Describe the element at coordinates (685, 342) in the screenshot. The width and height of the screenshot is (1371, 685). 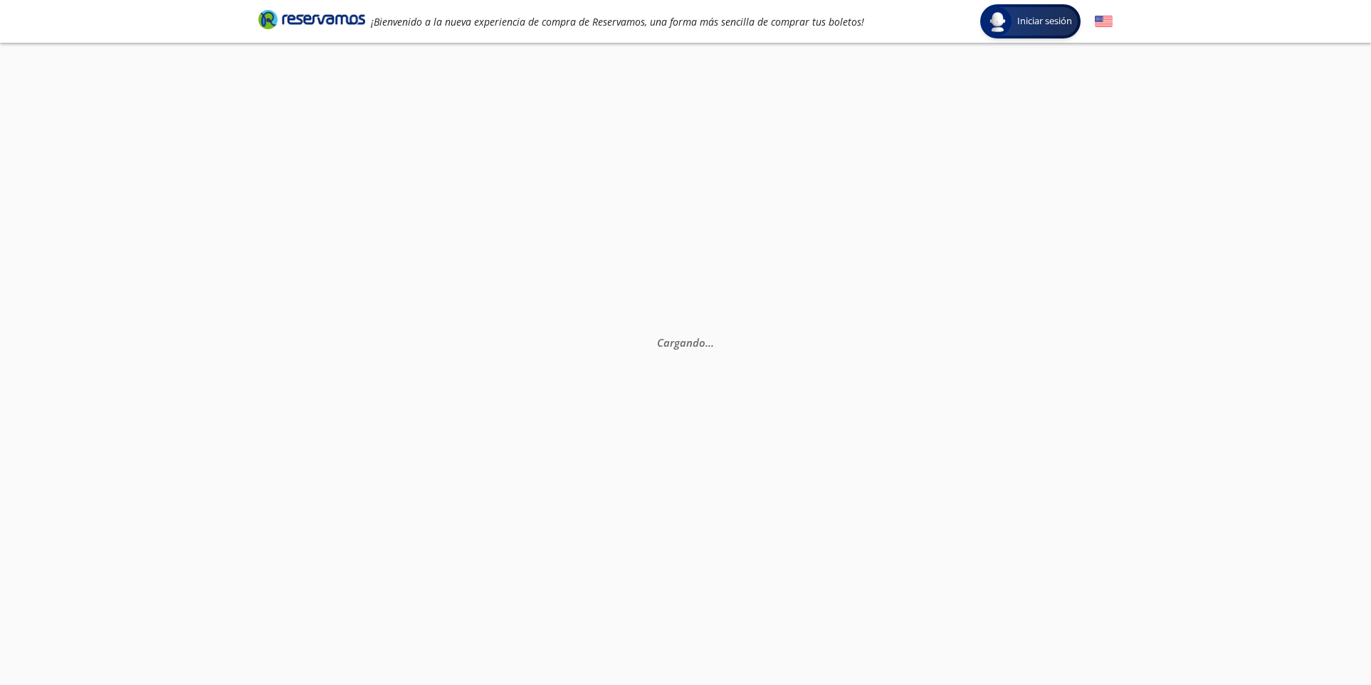
I see `em: Cargando` at that location.